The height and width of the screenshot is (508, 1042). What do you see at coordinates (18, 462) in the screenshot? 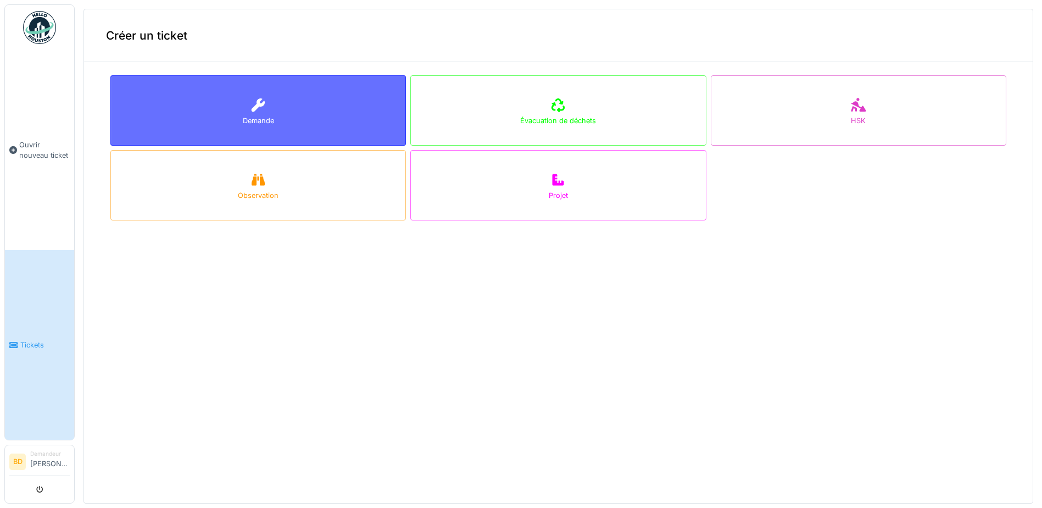
I see `li: BD` at bounding box center [18, 462].